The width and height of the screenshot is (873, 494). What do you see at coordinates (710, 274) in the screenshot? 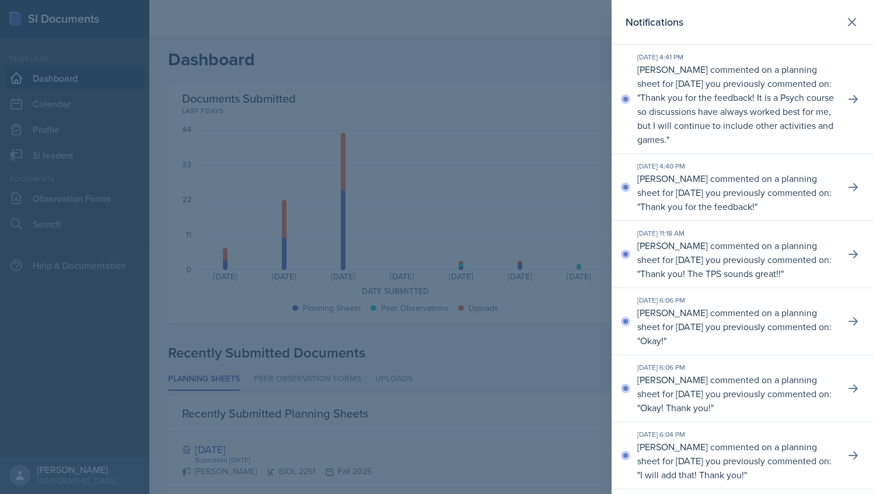
I see `p: Thank you! The TPS sounds great!!` at bounding box center [710, 274].